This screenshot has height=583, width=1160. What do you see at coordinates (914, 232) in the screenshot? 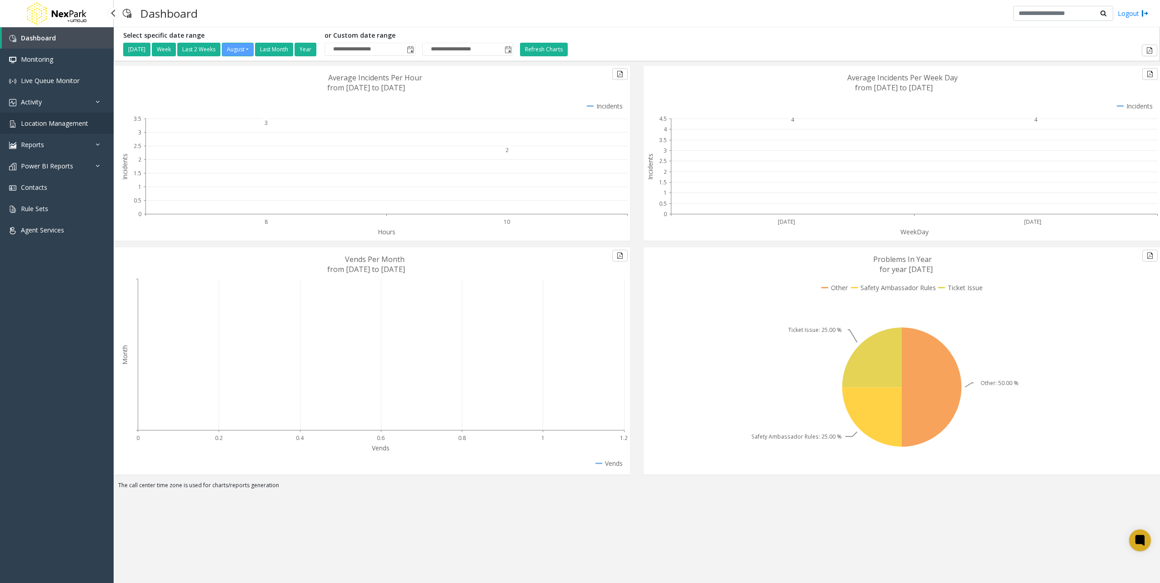
I see `text: WeekDay` at bounding box center [914, 232].